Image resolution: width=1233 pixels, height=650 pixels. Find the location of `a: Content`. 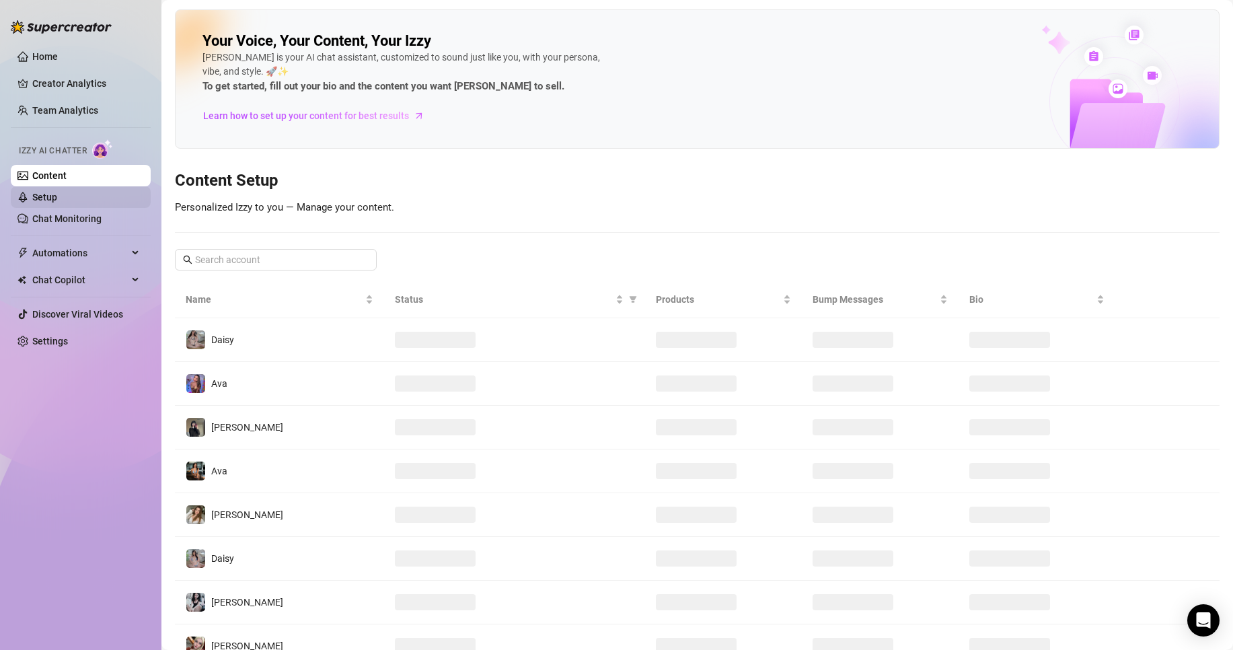

a: Content is located at coordinates (49, 176).